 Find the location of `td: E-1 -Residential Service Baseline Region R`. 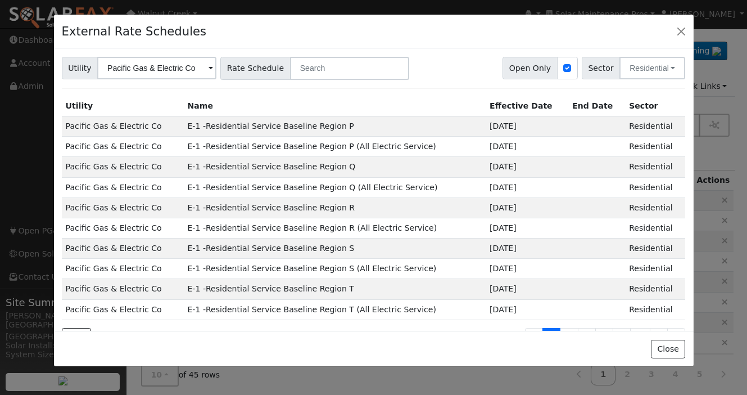

td: E-1 -Residential Service Baseline Region R is located at coordinates (335, 207).